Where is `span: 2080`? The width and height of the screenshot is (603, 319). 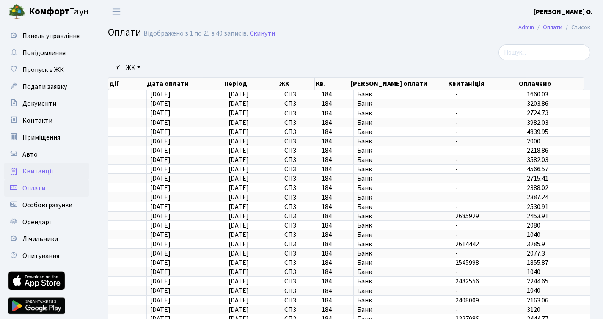 span: 2080 is located at coordinates (534, 226).